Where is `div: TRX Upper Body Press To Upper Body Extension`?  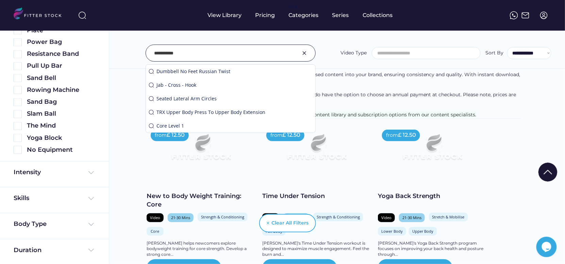
div: TRX Upper Body Press To Upper Body Extension is located at coordinates (235, 112).